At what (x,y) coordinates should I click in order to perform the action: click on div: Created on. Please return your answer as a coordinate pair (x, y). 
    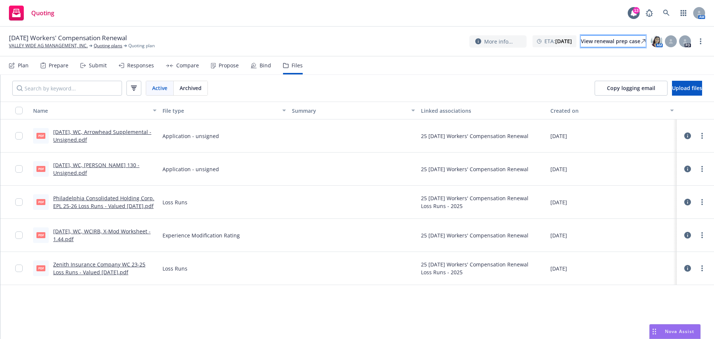
    Looking at the image, I should click on (608, 110).